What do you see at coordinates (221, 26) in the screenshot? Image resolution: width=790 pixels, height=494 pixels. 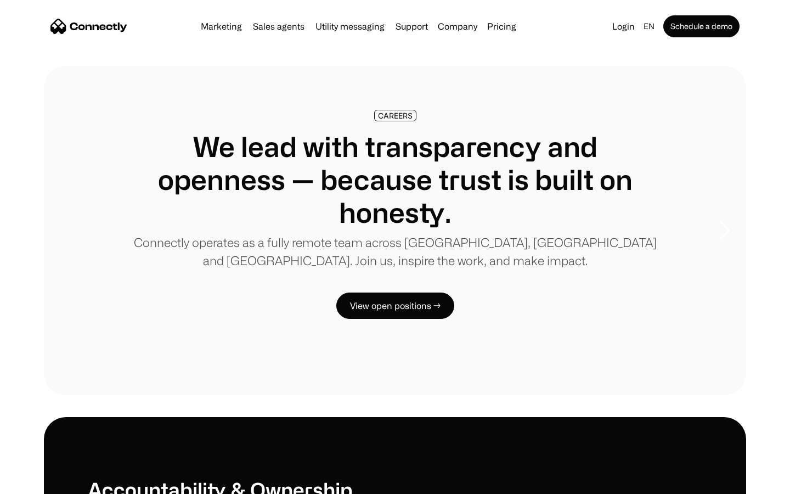 I see `a: Marketing` at bounding box center [221, 26].